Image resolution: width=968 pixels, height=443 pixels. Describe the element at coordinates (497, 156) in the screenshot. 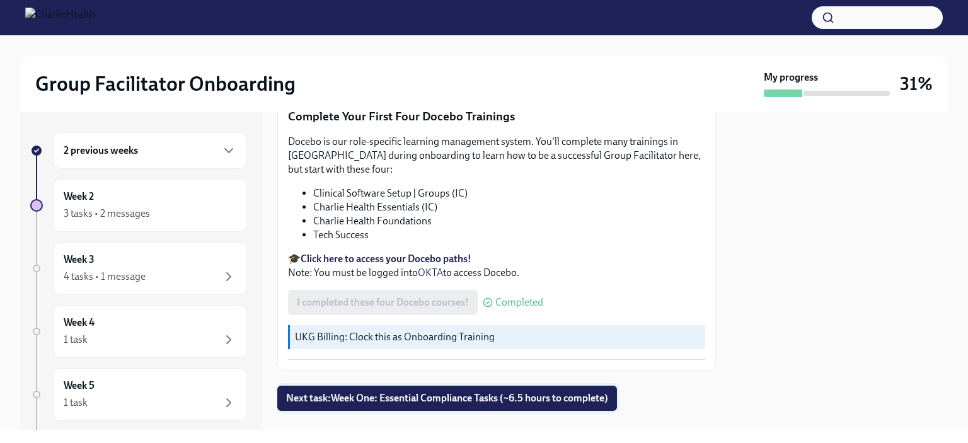

I see `p: Docebo is our role-specific learning management system. You'll complete many trainings in [GEOGRA...` at that location.